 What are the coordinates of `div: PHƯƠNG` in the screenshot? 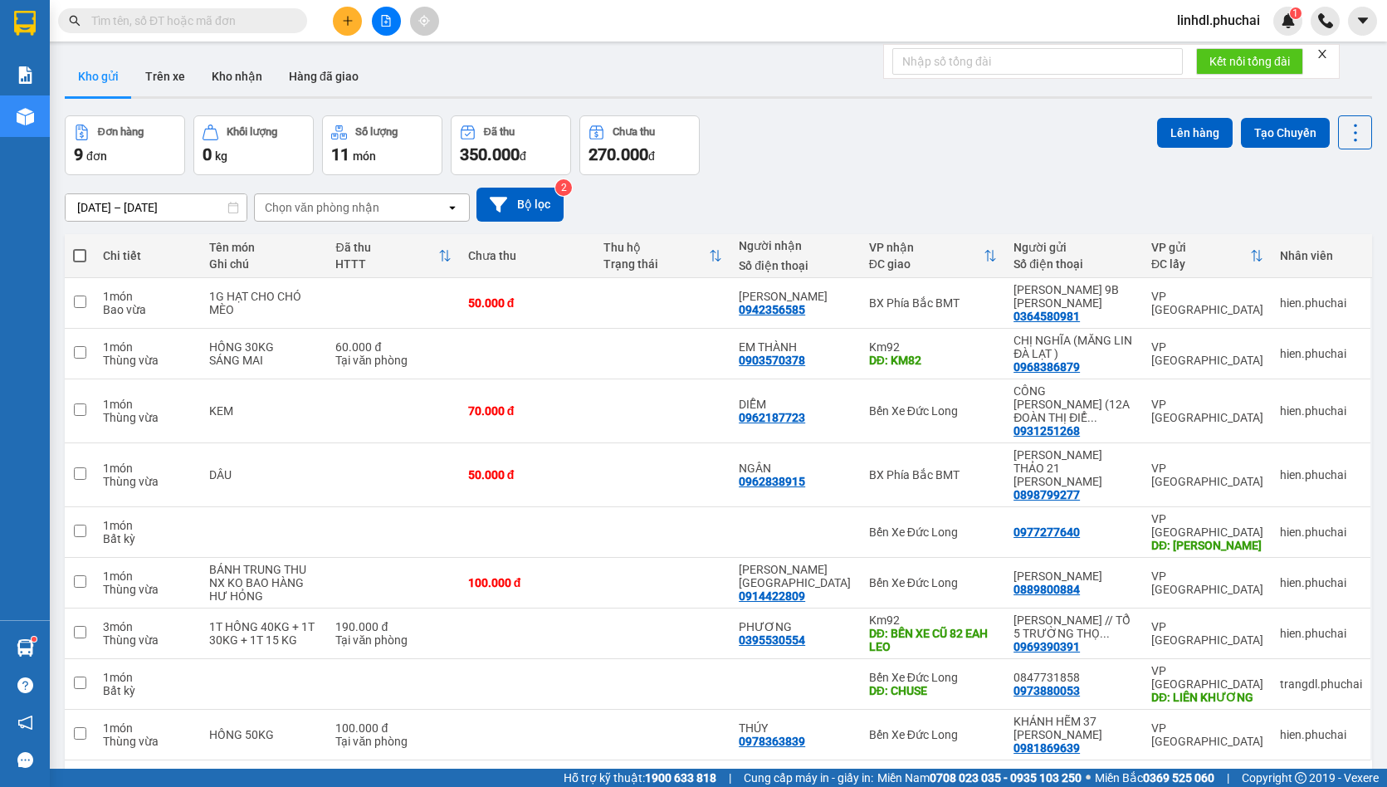 It's located at (795, 627).